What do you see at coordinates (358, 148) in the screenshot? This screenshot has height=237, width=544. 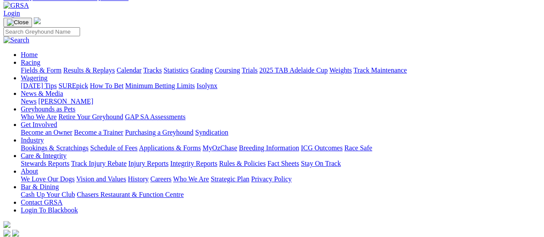 I see `a: Race Safe` at bounding box center [358, 148].